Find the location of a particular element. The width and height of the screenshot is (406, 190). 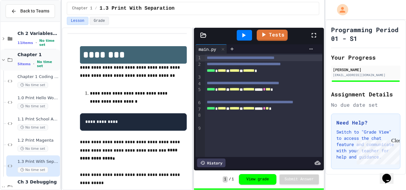

p: Switch to "Grade View" to access the chat feature and communicate with your teacher for help and ... is located at coordinates (366, 145).